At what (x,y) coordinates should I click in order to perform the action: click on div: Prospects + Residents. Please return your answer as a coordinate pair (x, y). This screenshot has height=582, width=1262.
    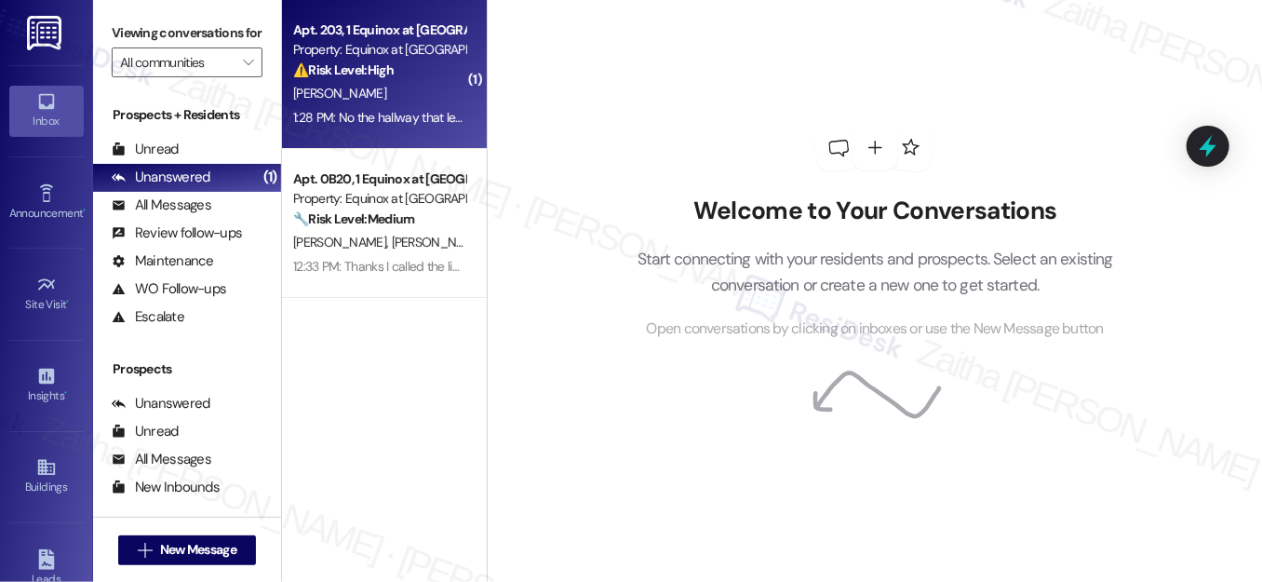
    Looking at the image, I should click on (187, 114).